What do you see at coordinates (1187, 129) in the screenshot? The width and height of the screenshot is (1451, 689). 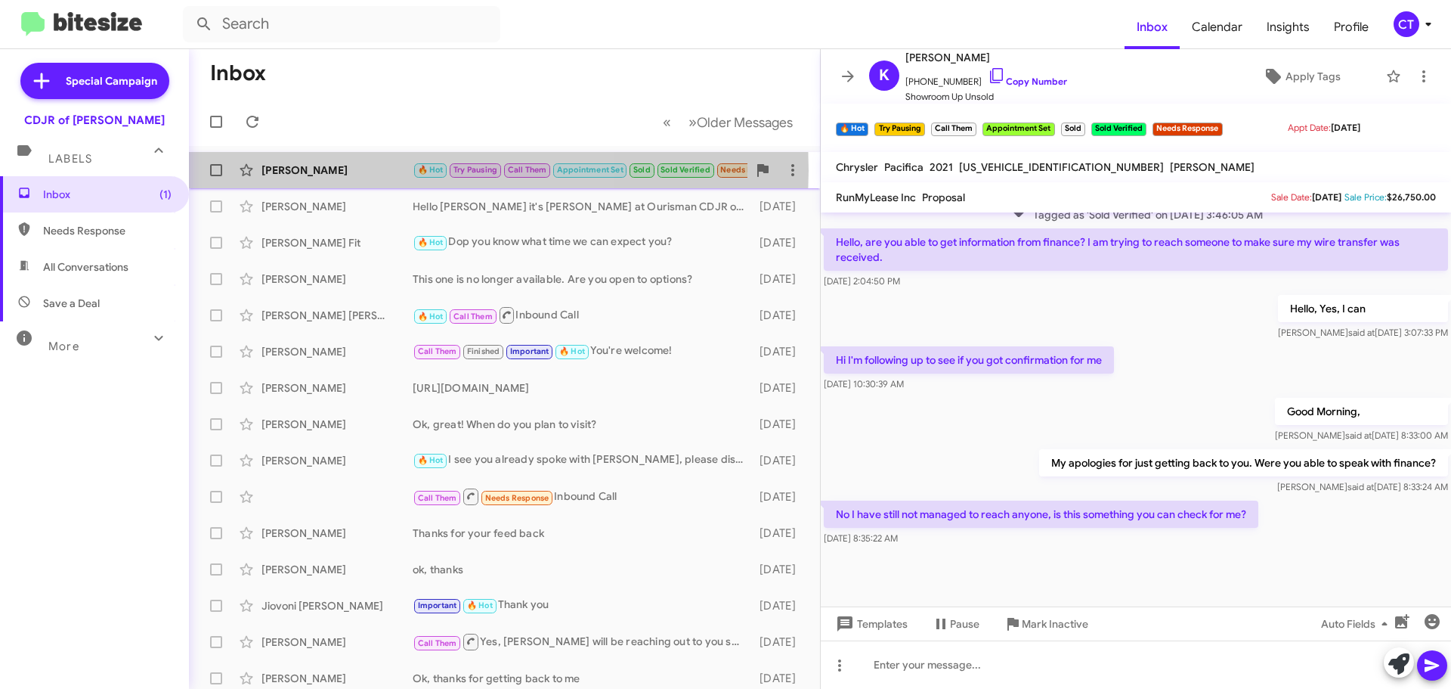 I see `small: Needs Response` at bounding box center [1187, 129].